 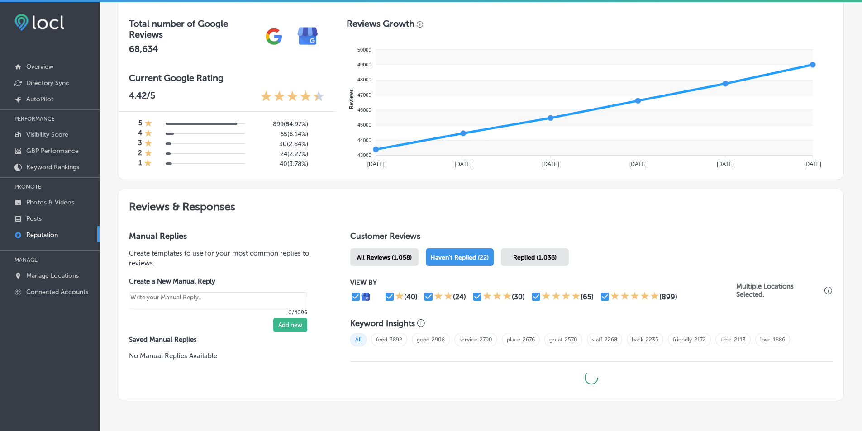 What do you see at coordinates (47, 134) in the screenshot?
I see `p: Visibility Score` at bounding box center [47, 134].